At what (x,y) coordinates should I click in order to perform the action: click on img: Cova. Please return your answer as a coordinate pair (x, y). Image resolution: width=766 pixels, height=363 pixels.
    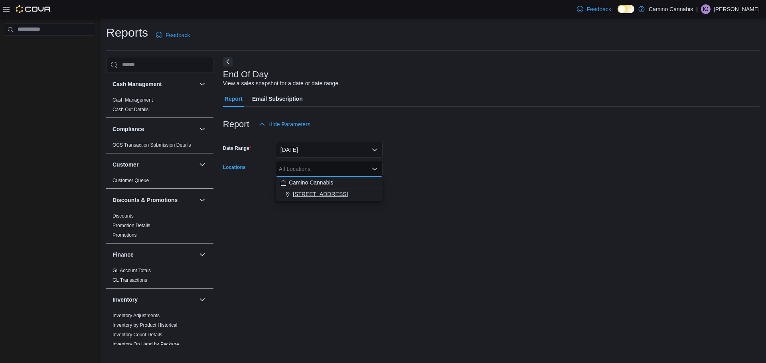
    Looking at the image, I should click on (34, 9).